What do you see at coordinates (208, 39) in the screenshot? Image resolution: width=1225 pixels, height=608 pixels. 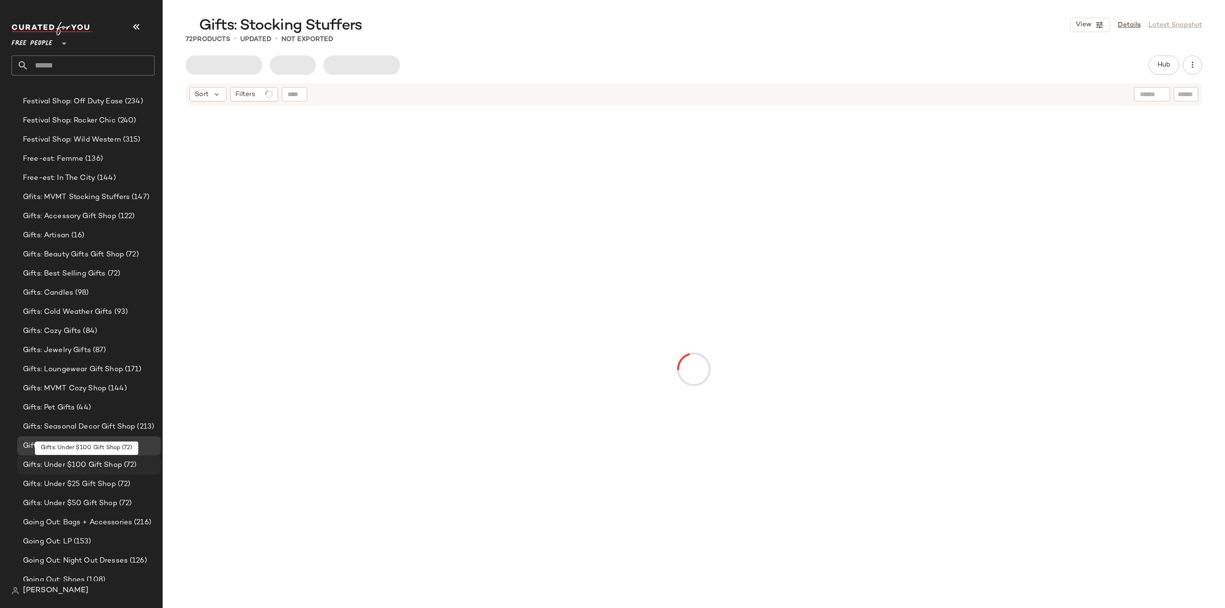 I see `div: Products` at bounding box center [208, 39].